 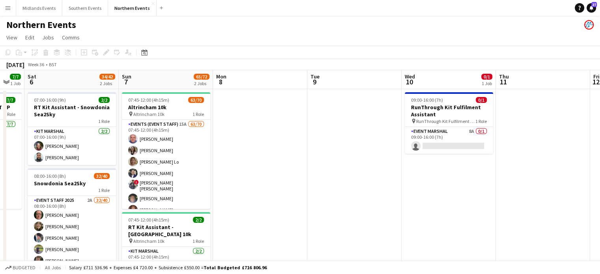 I want to click on span: Sat, so click(x=32, y=77).